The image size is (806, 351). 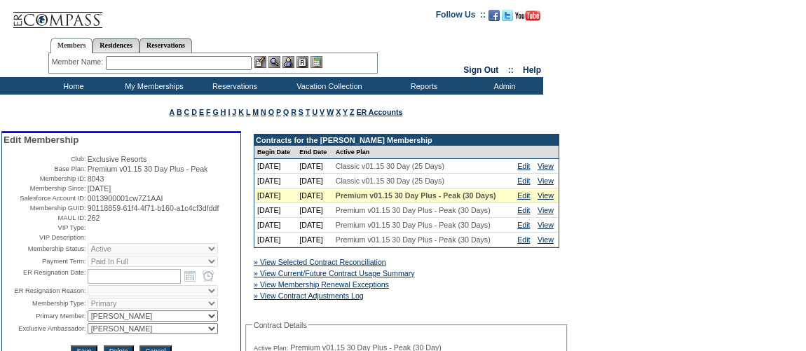 What do you see at coordinates (187, 112) in the screenshot?
I see `a: C` at bounding box center [187, 112].